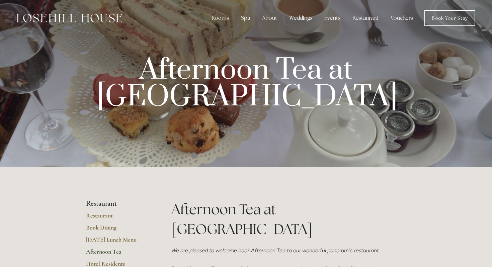 Image resolution: width=492 pixels, height=267 pixels. I want to click on a: Restaurant, so click(118, 218).